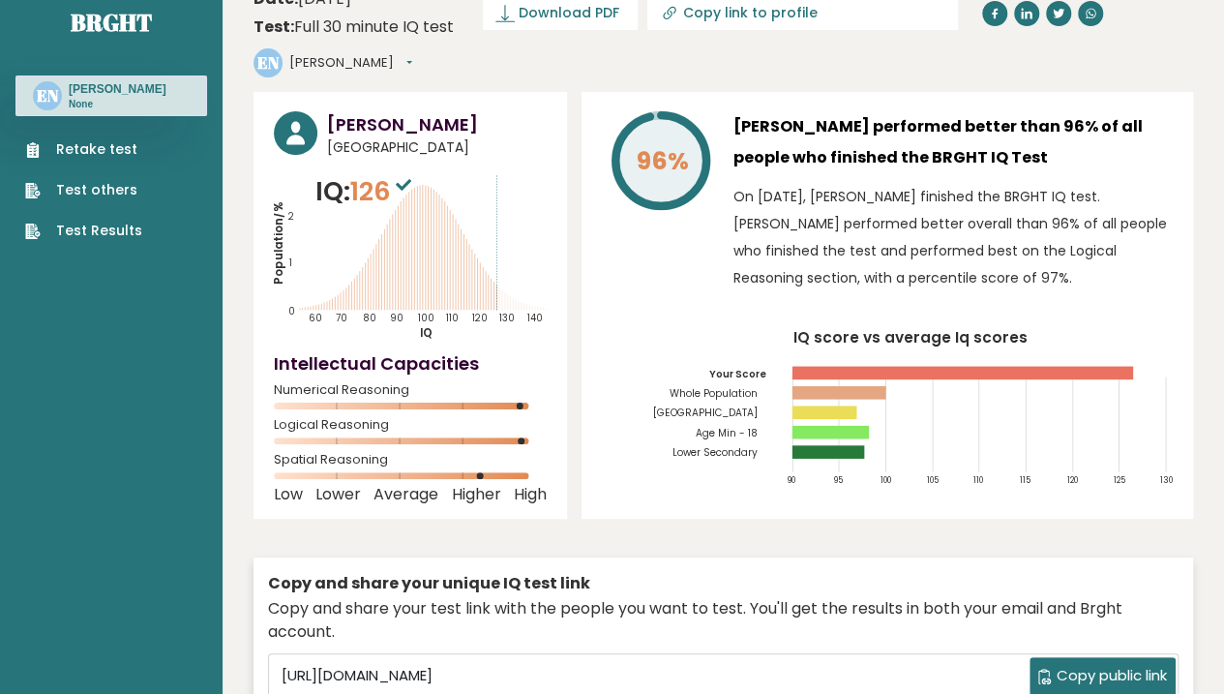  I want to click on tspan: 140, so click(534, 317).